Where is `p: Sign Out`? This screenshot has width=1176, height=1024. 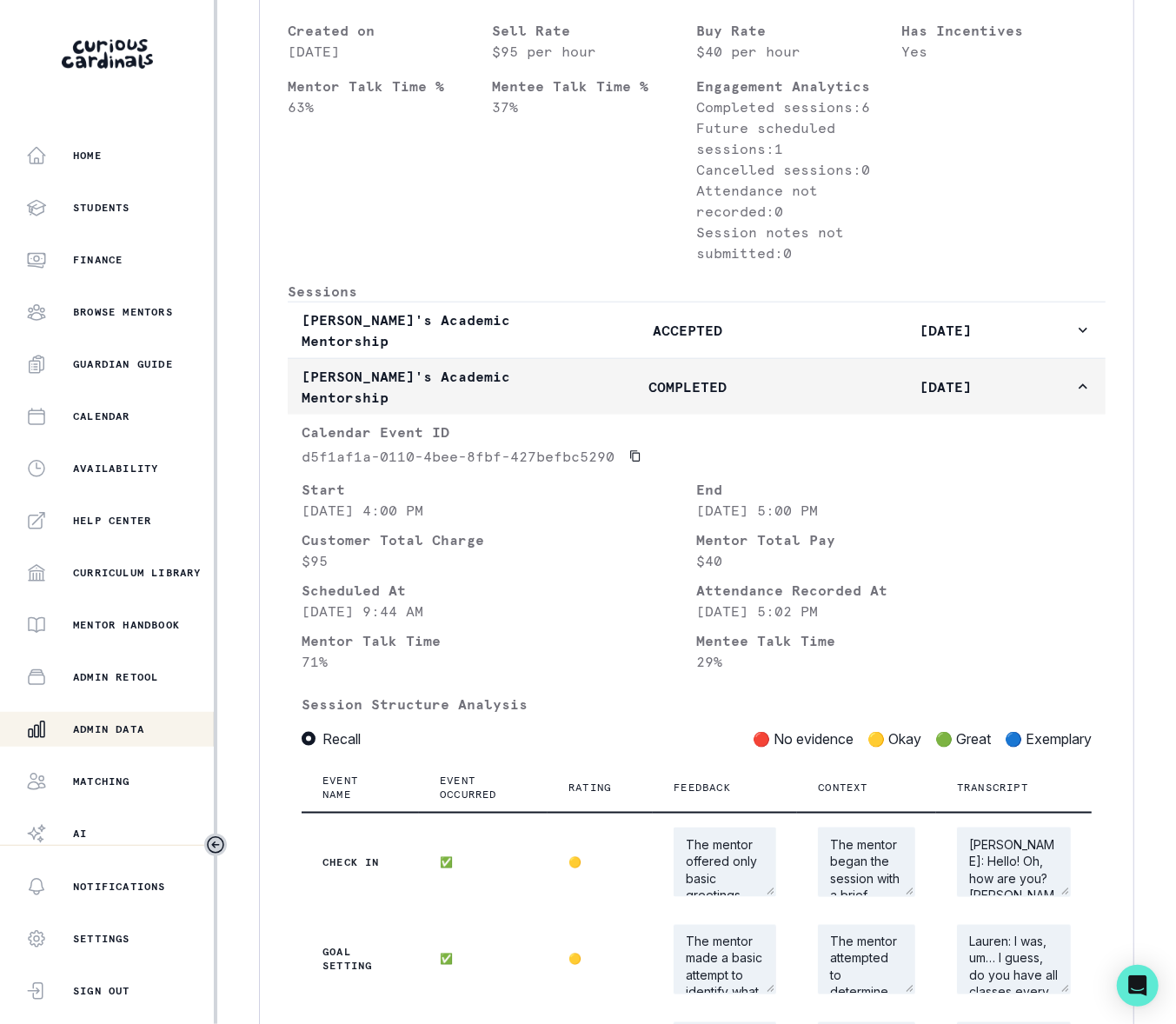
p: Sign Out is located at coordinates (102, 991).